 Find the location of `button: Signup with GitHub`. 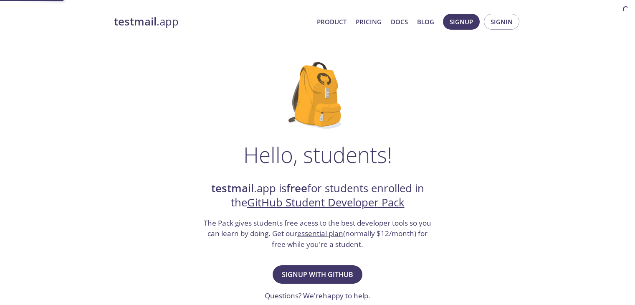

button: Signup with GitHub is located at coordinates (317, 274).